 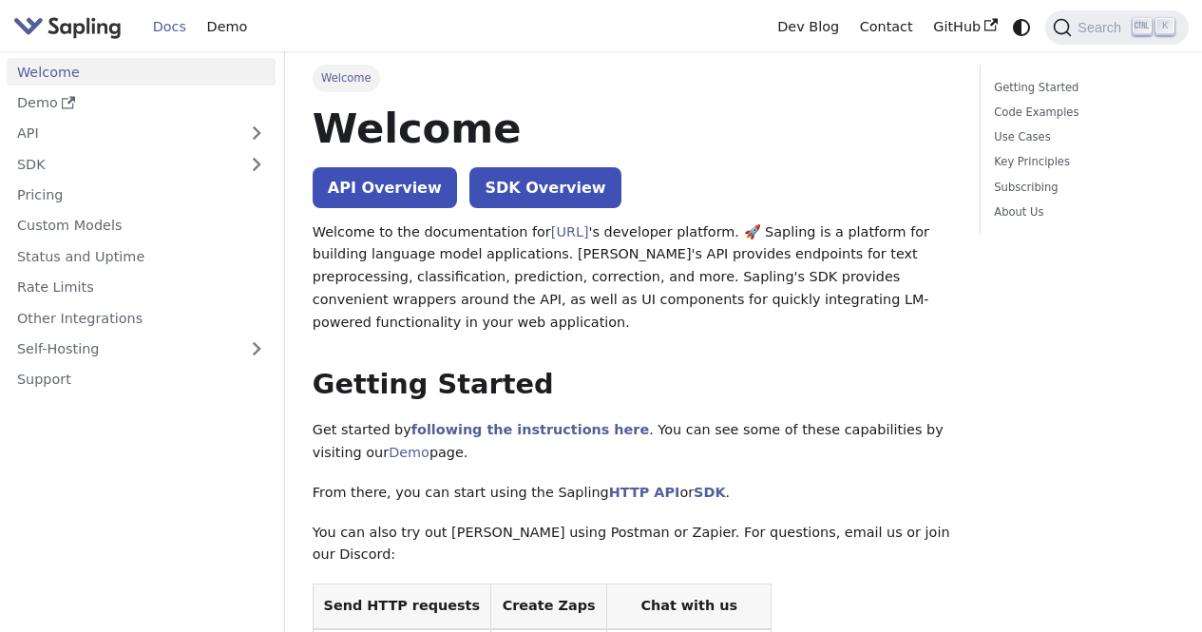 I want to click on button: Expand sidebar category 'API', so click(x=257, y=133).